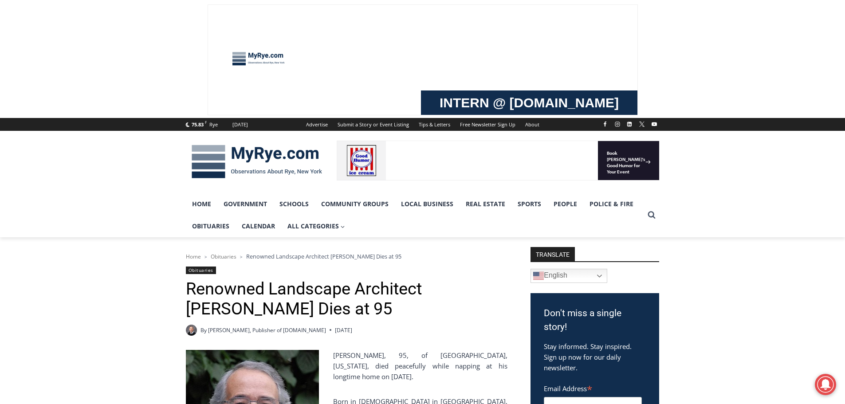 This screenshot has width=845, height=404. What do you see at coordinates (434, 124) in the screenshot?
I see `a: Tips & Letters` at bounding box center [434, 124].